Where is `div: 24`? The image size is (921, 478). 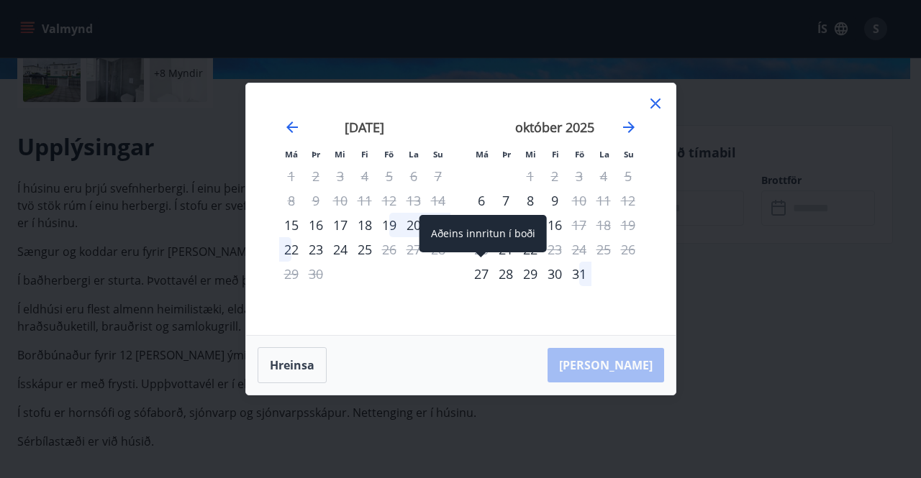 div: 24 is located at coordinates (340, 250).